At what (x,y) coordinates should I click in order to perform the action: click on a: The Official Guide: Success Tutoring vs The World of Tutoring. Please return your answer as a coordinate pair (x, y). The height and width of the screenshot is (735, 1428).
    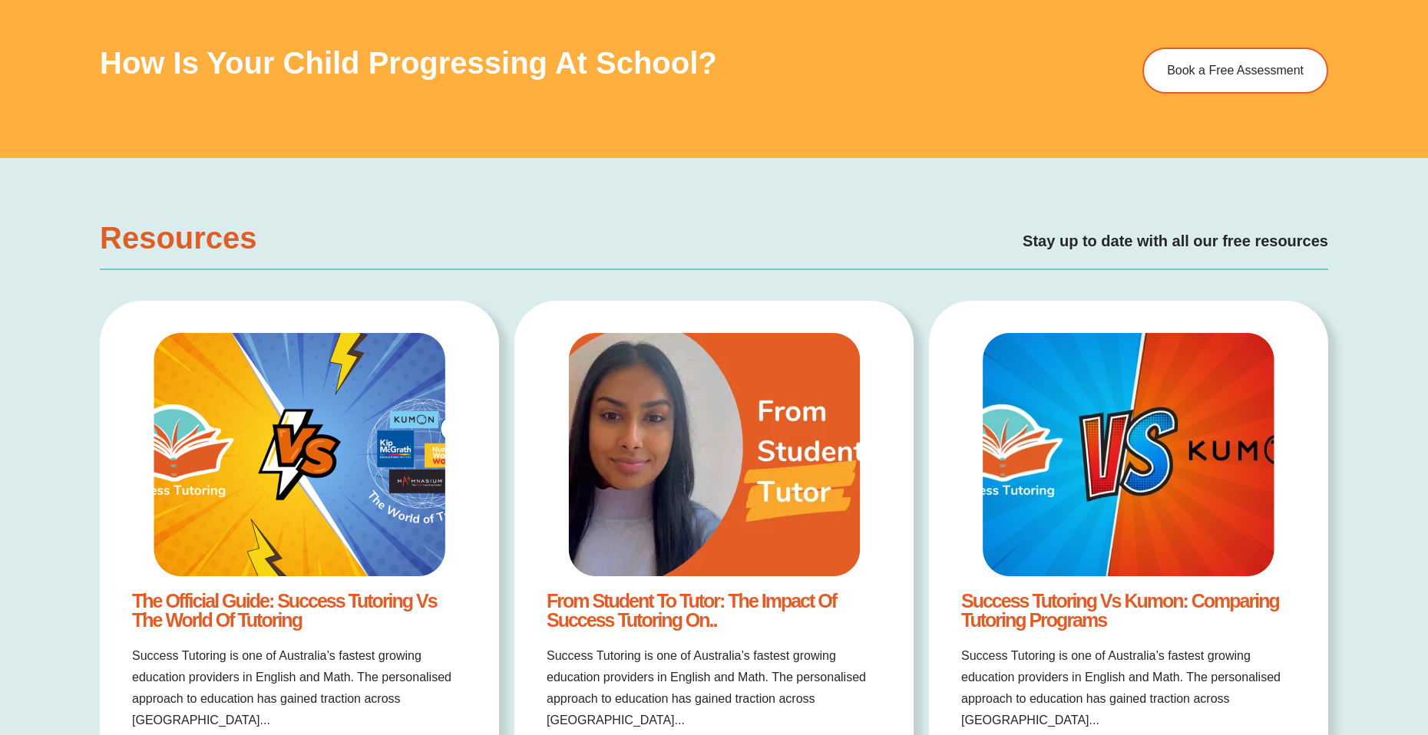
    Looking at the image, I should click on (284, 610).